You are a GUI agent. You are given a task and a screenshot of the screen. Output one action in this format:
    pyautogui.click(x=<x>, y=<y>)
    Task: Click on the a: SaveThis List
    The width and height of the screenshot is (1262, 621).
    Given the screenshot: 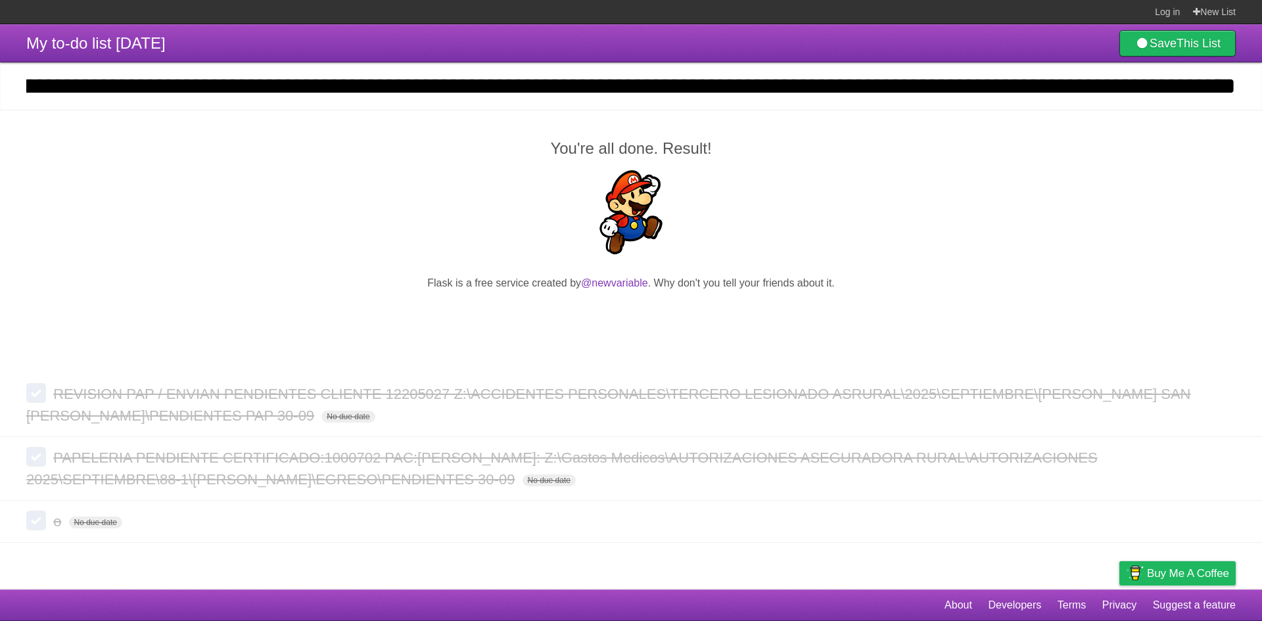 What is the action you would take?
    pyautogui.click(x=1177, y=43)
    